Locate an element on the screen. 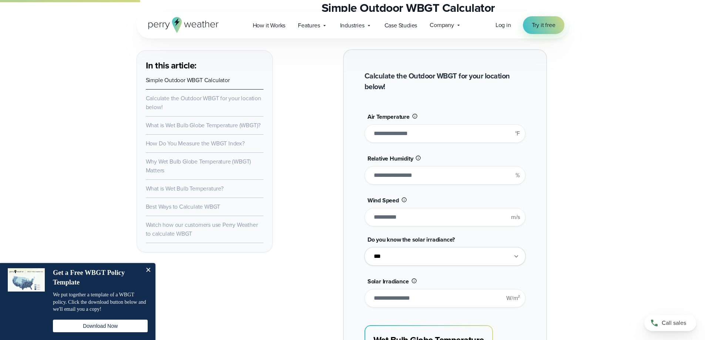 The image size is (705, 340). span: Features is located at coordinates (309, 26).